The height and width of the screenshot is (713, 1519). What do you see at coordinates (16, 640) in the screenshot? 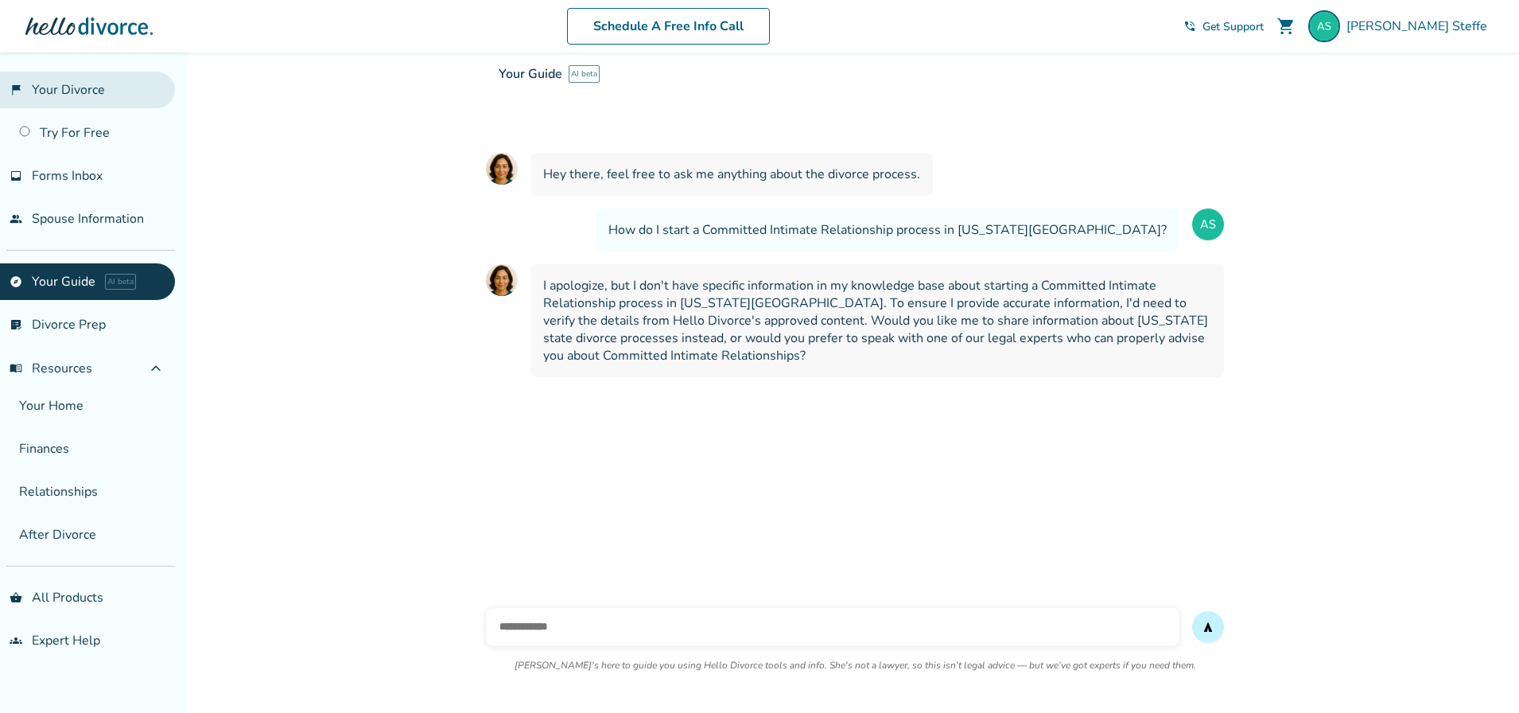
I see `span: groups` at bounding box center [16, 640].